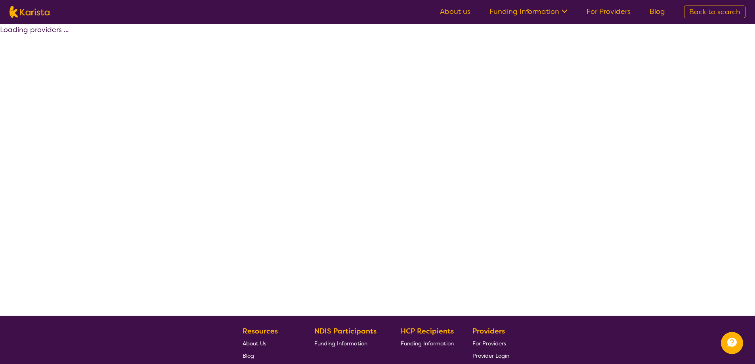 This screenshot has width=755, height=364. I want to click on span: Blog, so click(248, 356).